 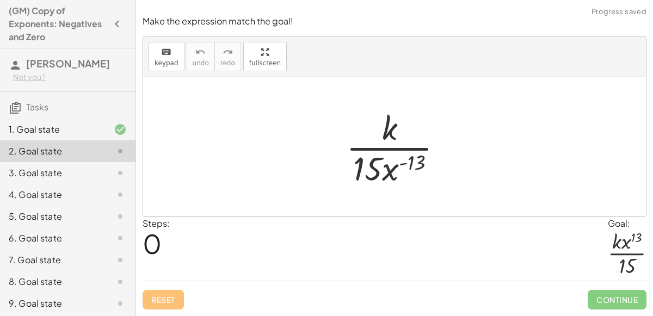 I want to click on span: fullscreen, so click(x=265, y=63).